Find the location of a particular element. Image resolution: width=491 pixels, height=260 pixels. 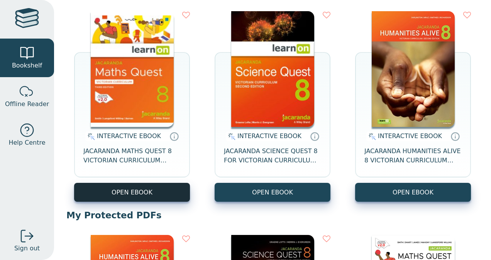

span: Bookshelf is located at coordinates (27, 66).